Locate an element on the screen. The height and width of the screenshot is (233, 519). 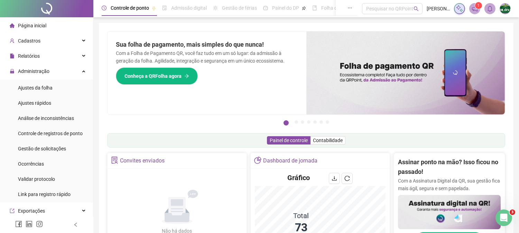
span: Ajustes da folha is located at coordinates (35, 88).